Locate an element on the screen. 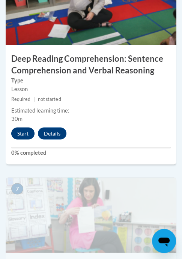 The height and width of the screenshot is (259, 182). span: 30m is located at coordinates (17, 118).